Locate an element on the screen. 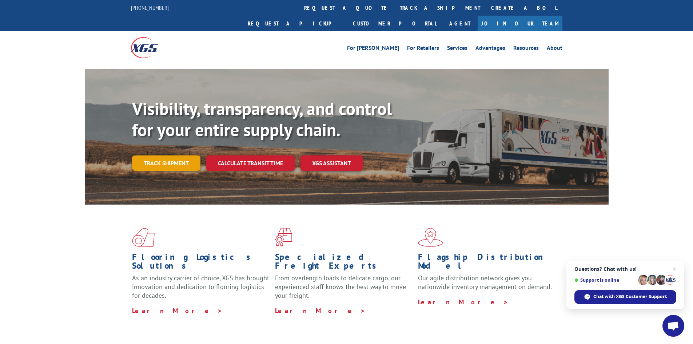  a: Advantages is located at coordinates (490, 49).